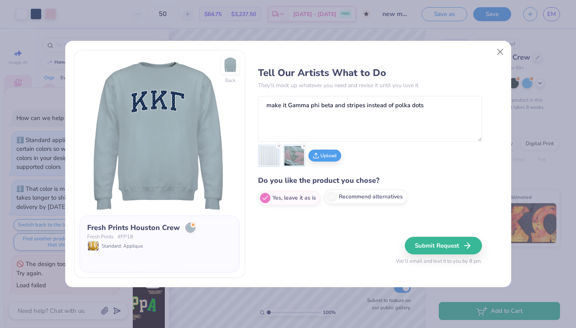 This screenshot has height=328, width=576. Describe the element at coordinates (289, 198) in the screenshot. I see `label: Yes, leave it as is` at that location.